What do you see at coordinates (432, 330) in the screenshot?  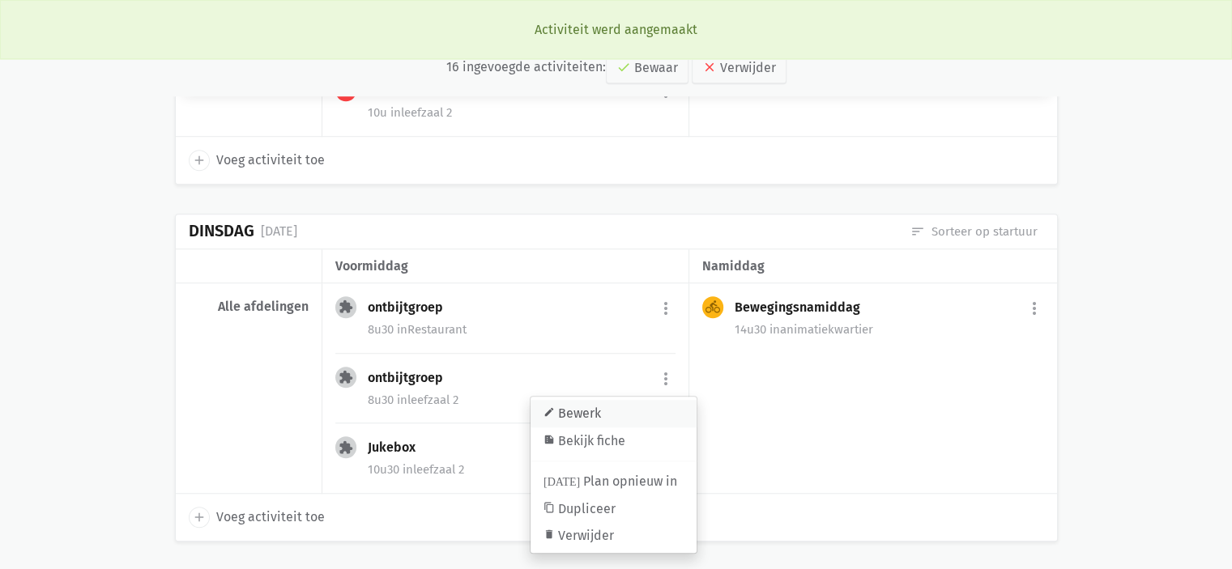 I see `span: Restaurant` at bounding box center [432, 330].